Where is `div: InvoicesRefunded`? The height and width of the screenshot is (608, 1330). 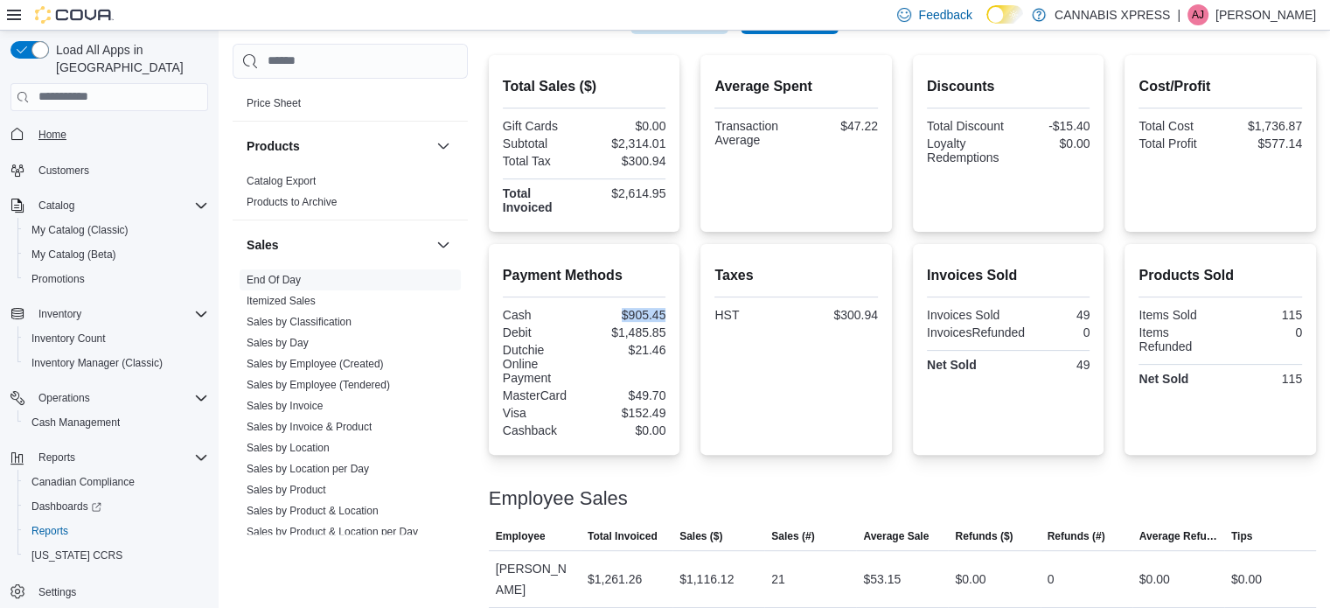
div: InvoicesRefunded is located at coordinates (976, 332).